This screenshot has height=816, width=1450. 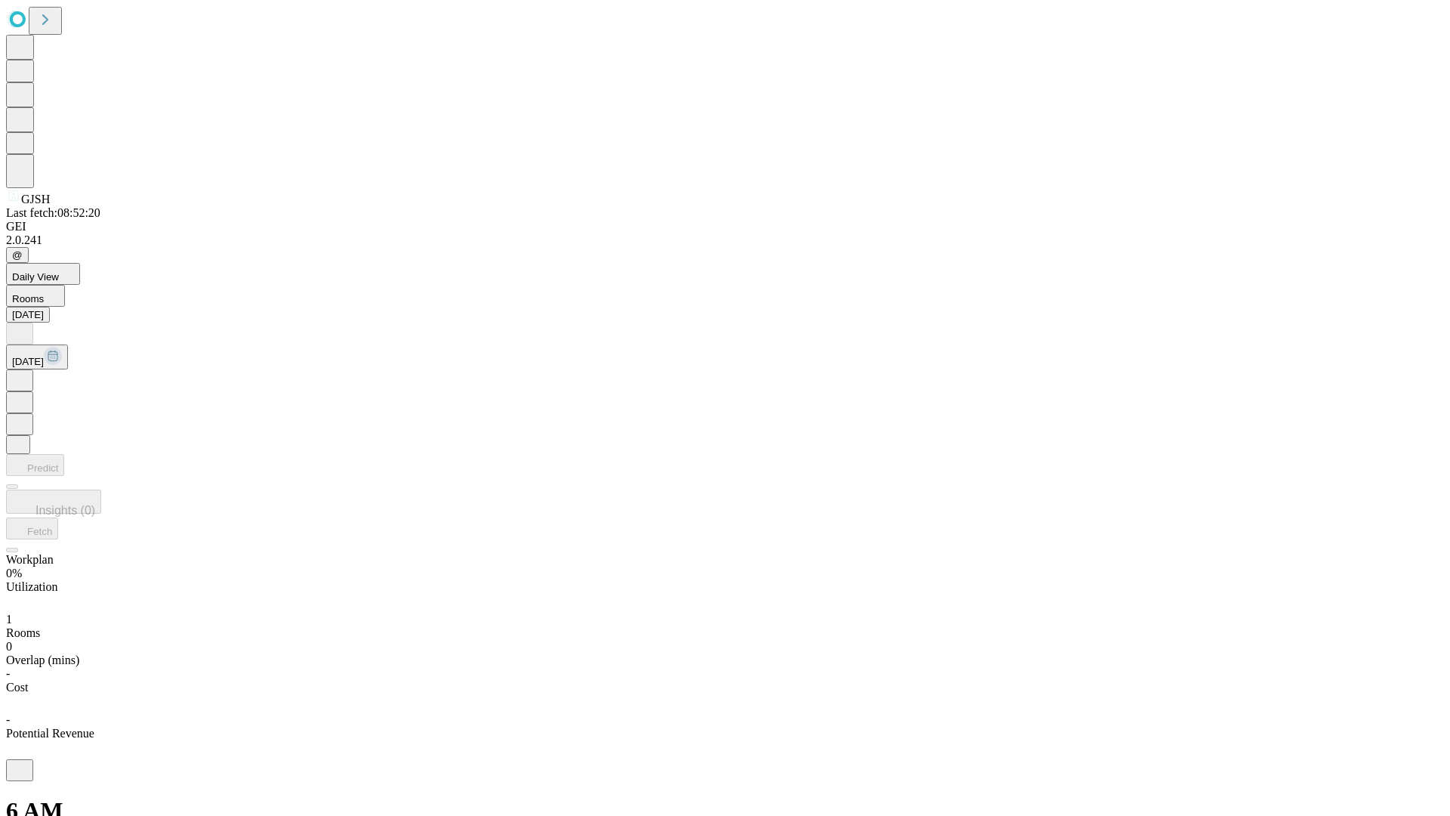 I want to click on span: Insights (0), so click(x=65, y=510).